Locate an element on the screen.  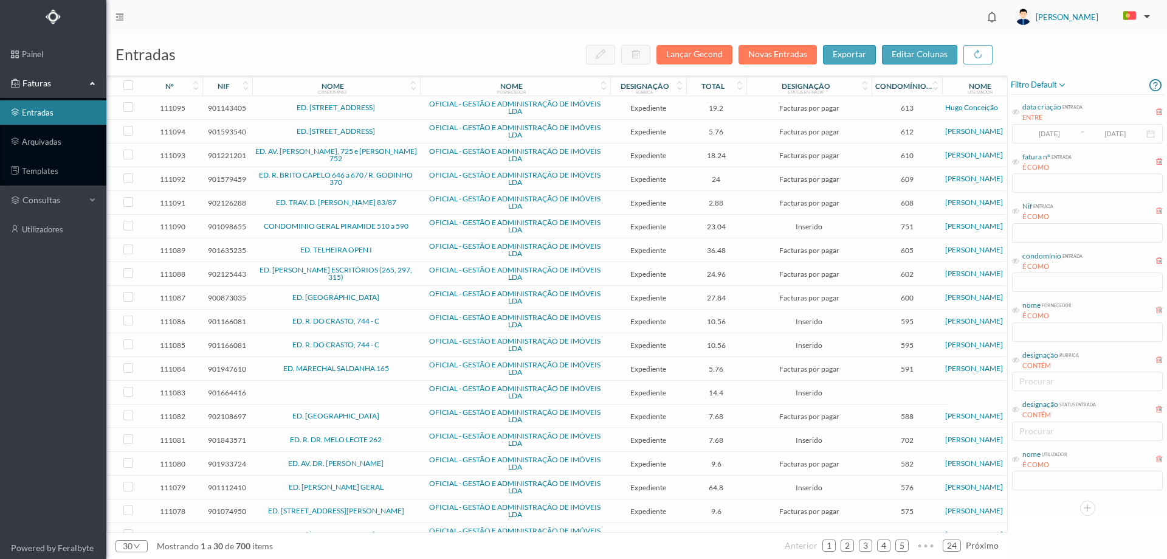
a: 3 is located at coordinates (866, 545).